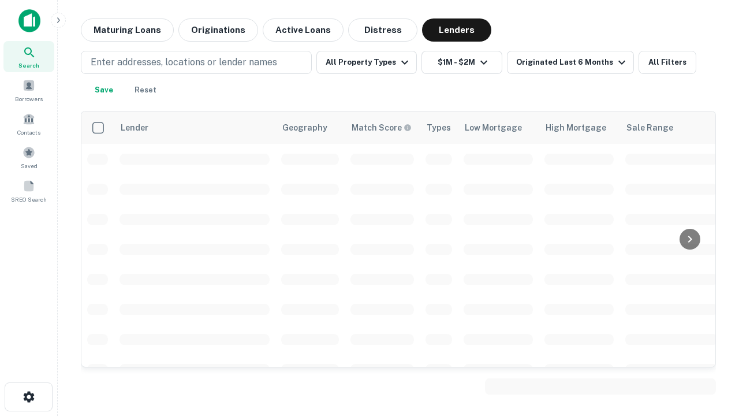 This screenshot has width=739, height=416. Describe the element at coordinates (104, 90) in the screenshot. I see `button: Save your search to get updates of matches that match your search criteria.` at that location.